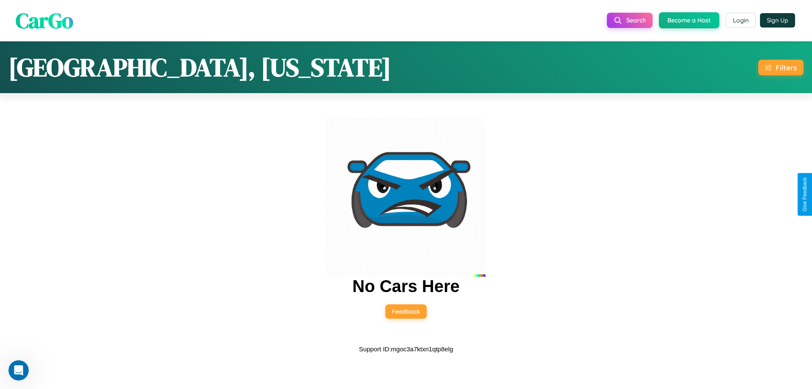  What do you see at coordinates (406, 349) in the screenshot?
I see `p: Support ID: mgoc3a7ktxn1qtp8elg` at bounding box center [406, 349].